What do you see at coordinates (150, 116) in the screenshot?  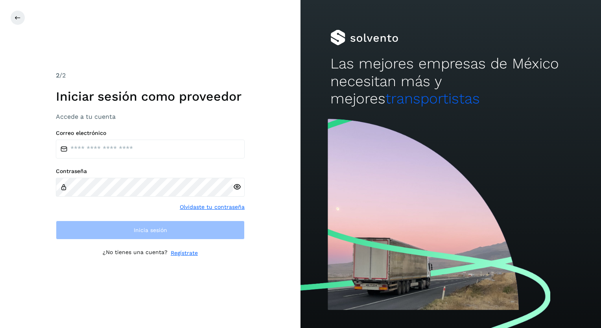 I see `h3: Accede a tu cuenta` at bounding box center [150, 116].